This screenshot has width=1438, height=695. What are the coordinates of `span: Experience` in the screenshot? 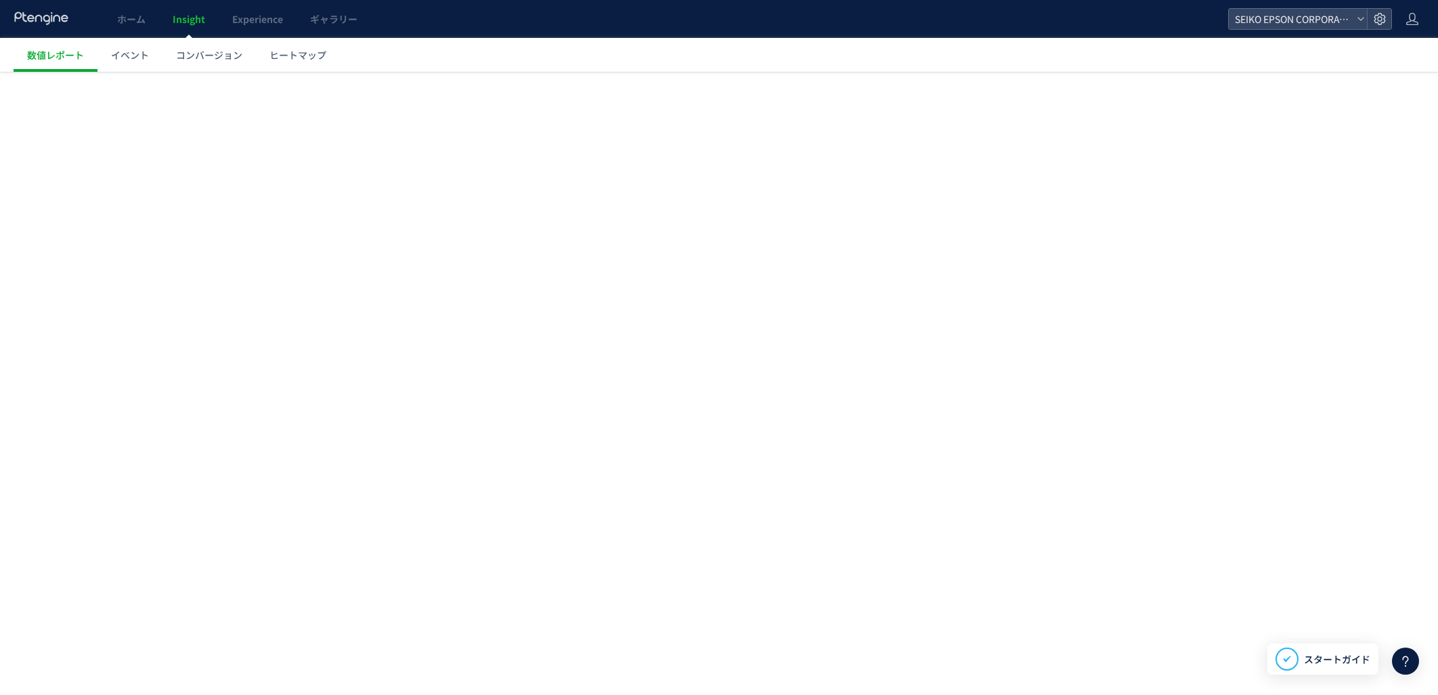 It's located at (257, 19).